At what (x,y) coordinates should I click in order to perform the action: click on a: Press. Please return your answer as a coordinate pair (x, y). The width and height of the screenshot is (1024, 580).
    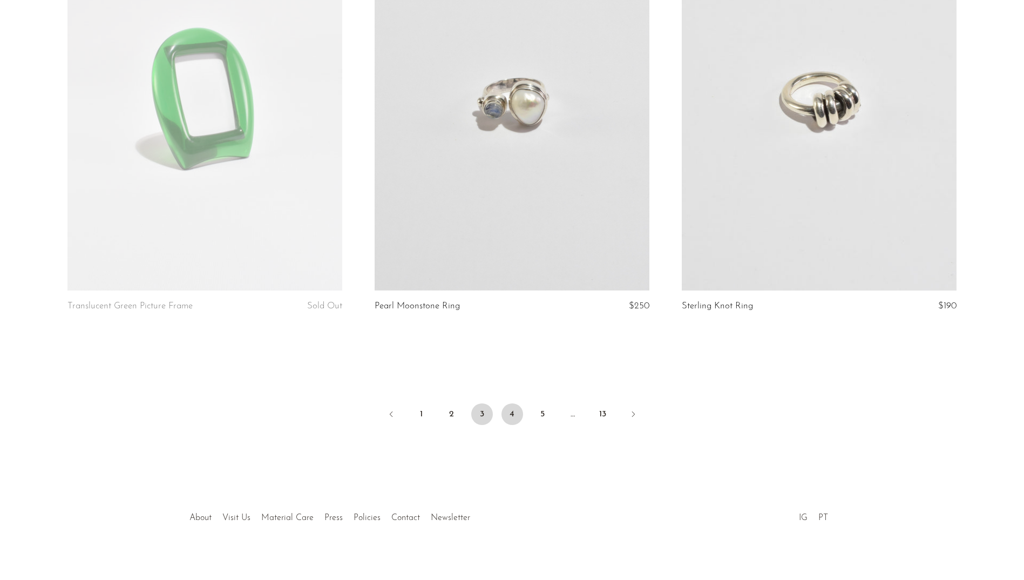
    Looking at the image, I should click on (334, 518).